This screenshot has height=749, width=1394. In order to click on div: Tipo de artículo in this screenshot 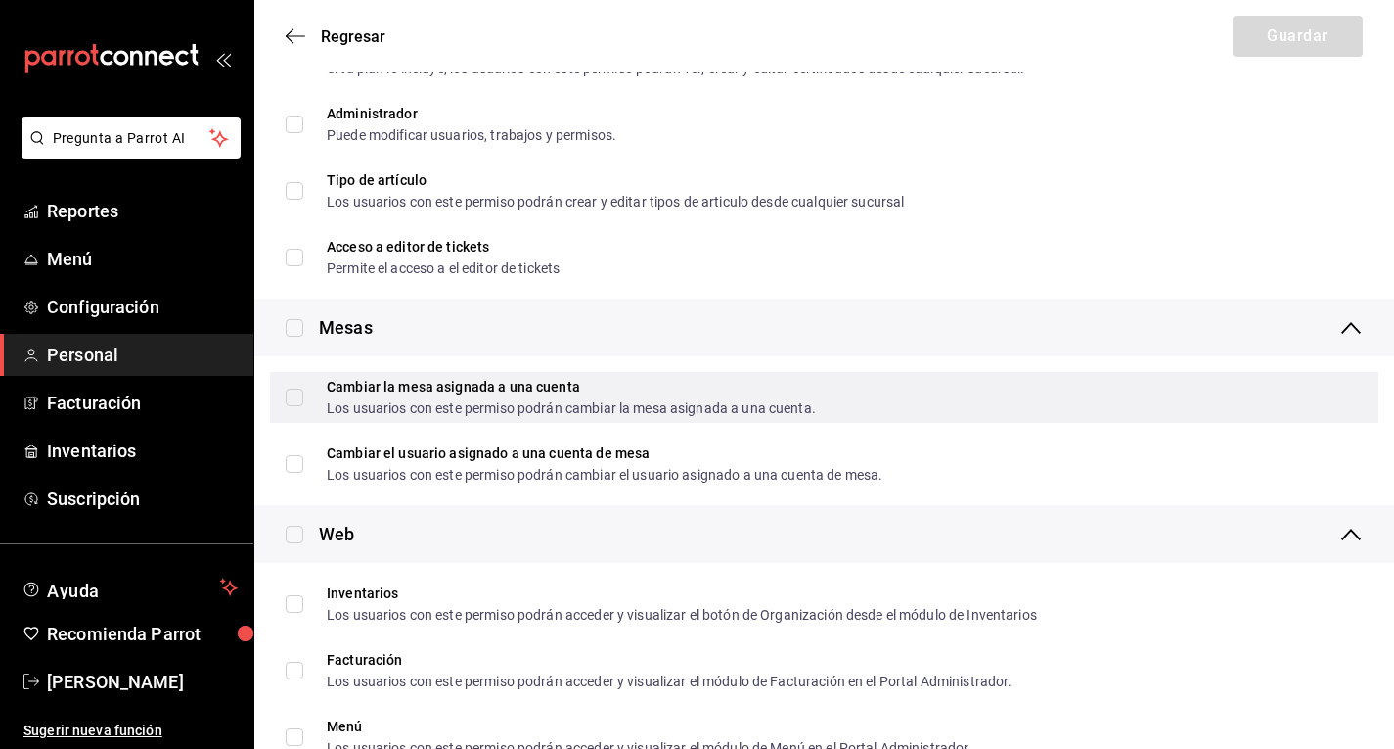, I will do `click(615, 180)`.